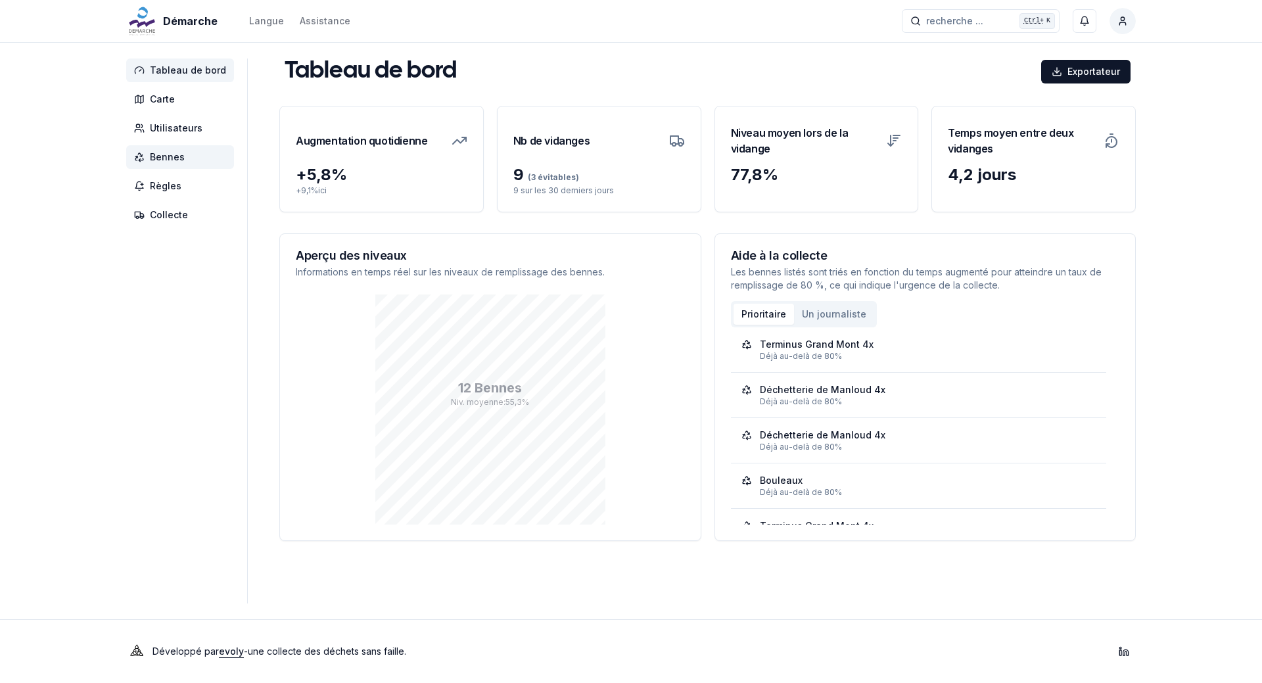 Image resolution: width=1262 pixels, height=683 pixels. What do you see at coordinates (1094, 71) in the screenshot?
I see `font: Exportateur` at bounding box center [1094, 71].